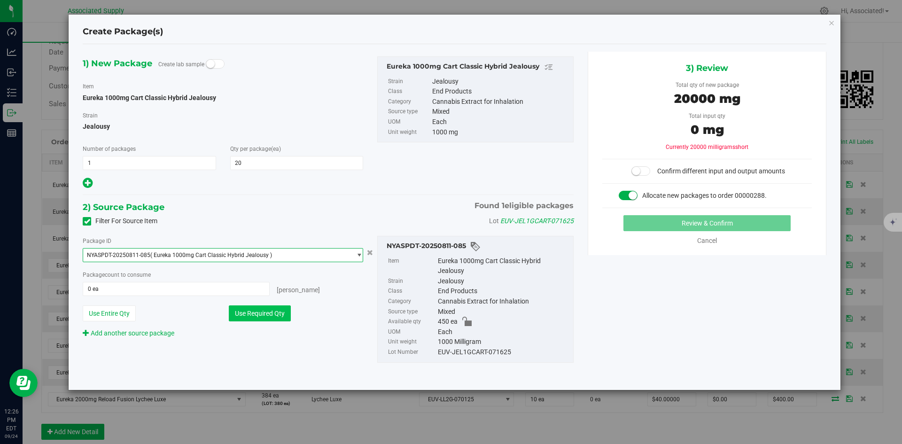  What do you see at coordinates (120, 221) in the screenshot?
I see `label: Filter For Source Item` at bounding box center [120, 221].